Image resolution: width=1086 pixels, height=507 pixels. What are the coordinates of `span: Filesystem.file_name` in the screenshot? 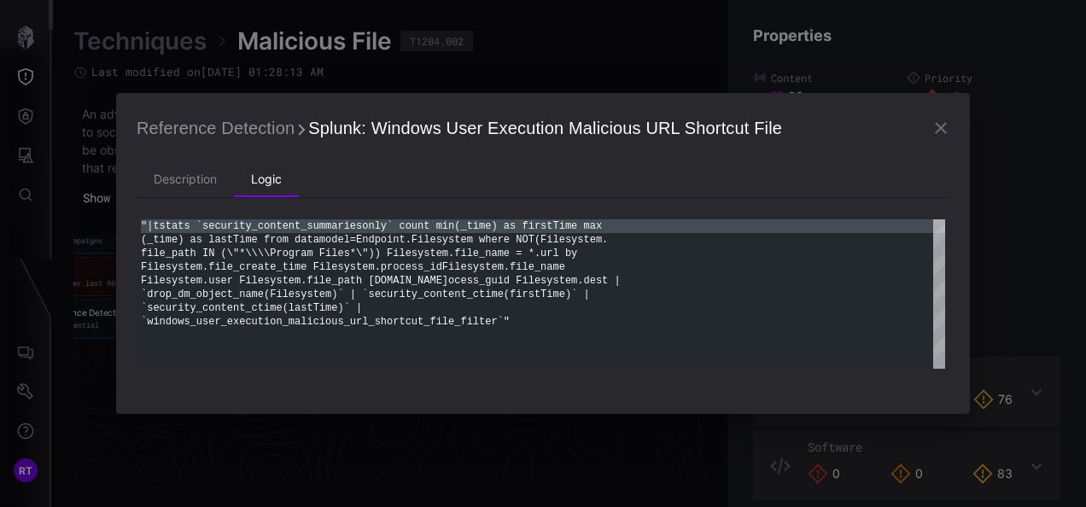 It's located at (504, 267).